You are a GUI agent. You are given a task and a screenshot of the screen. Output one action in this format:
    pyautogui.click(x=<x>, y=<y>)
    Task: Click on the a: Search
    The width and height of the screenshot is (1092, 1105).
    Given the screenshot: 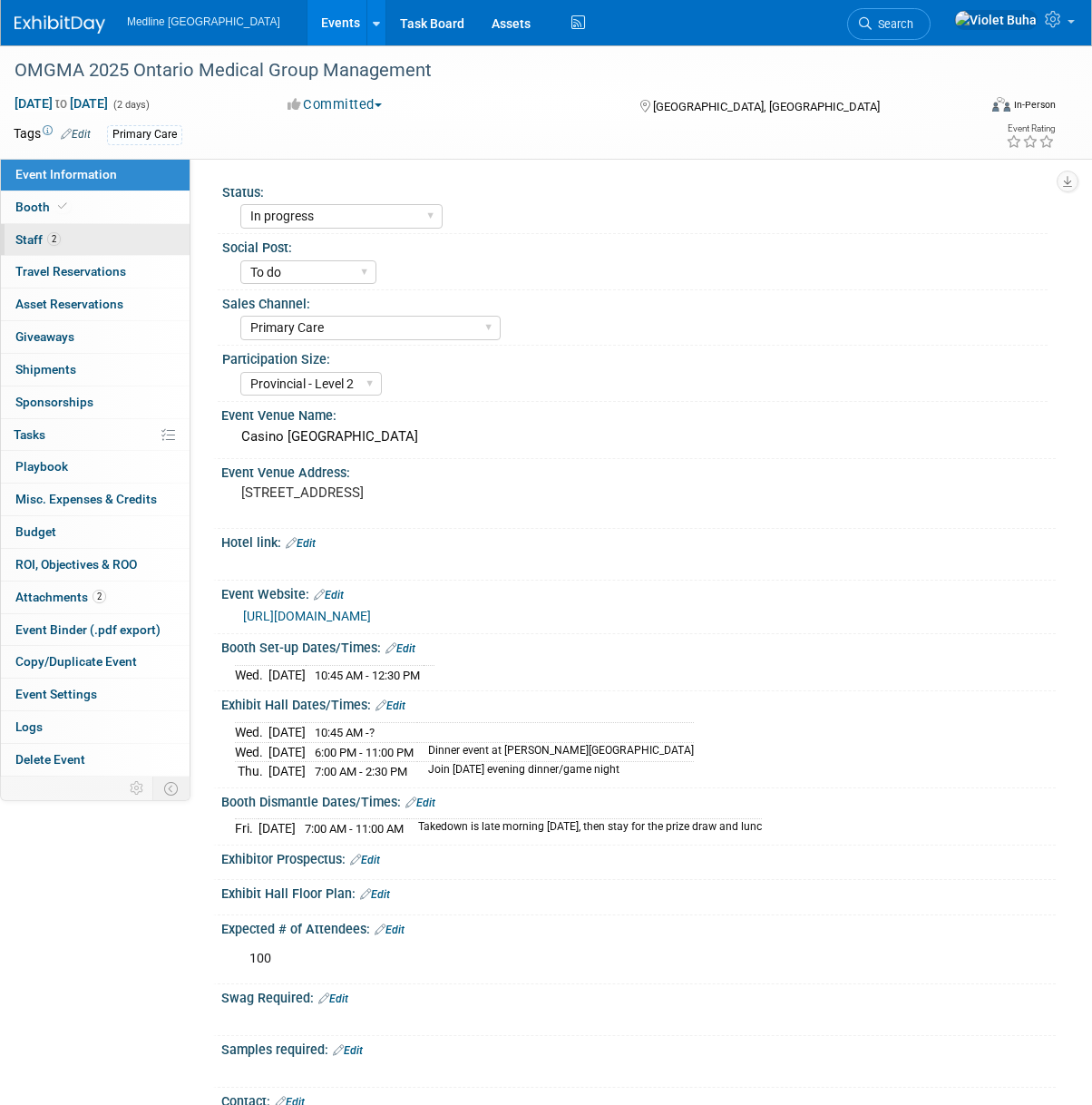 What is the action you would take?
    pyautogui.click(x=888, y=23)
    